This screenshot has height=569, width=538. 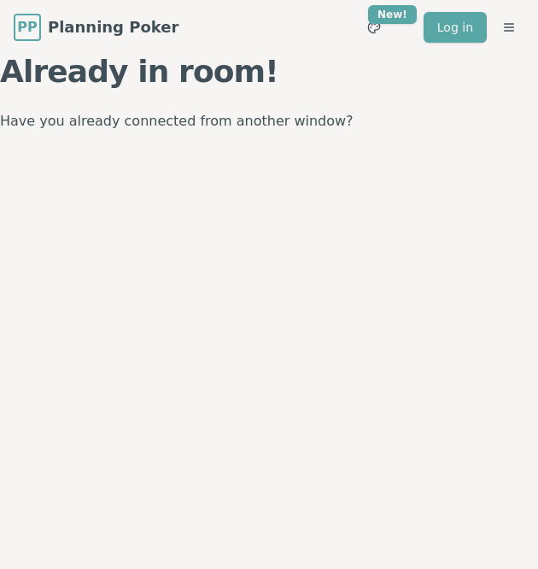 I want to click on div: New!, so click(x=392, y=15).